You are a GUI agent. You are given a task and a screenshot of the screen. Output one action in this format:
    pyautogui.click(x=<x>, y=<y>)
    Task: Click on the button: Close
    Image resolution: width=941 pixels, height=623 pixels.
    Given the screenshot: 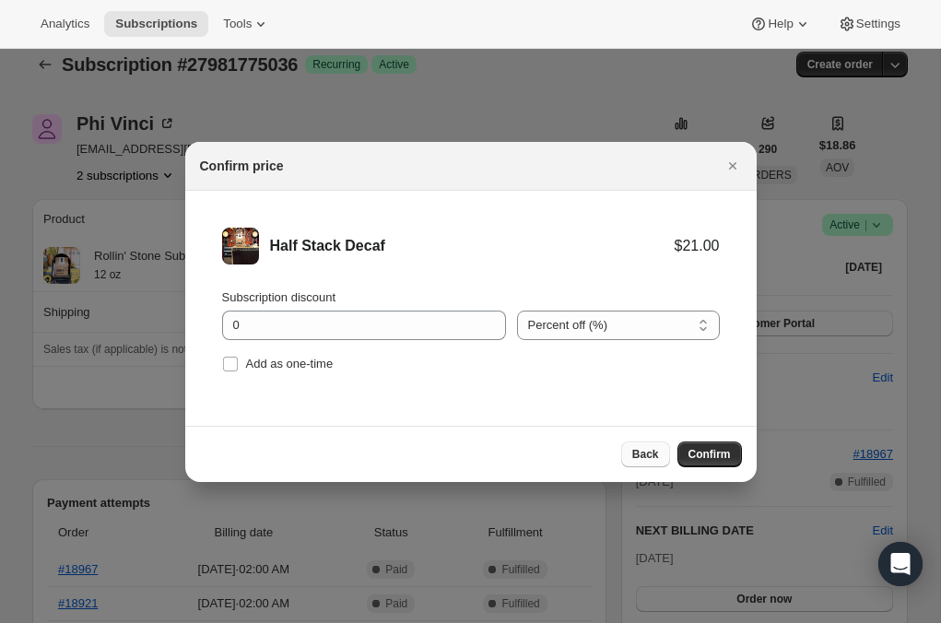 What is the action you would take?
    pyautogui.click(x=733, y=166)
    